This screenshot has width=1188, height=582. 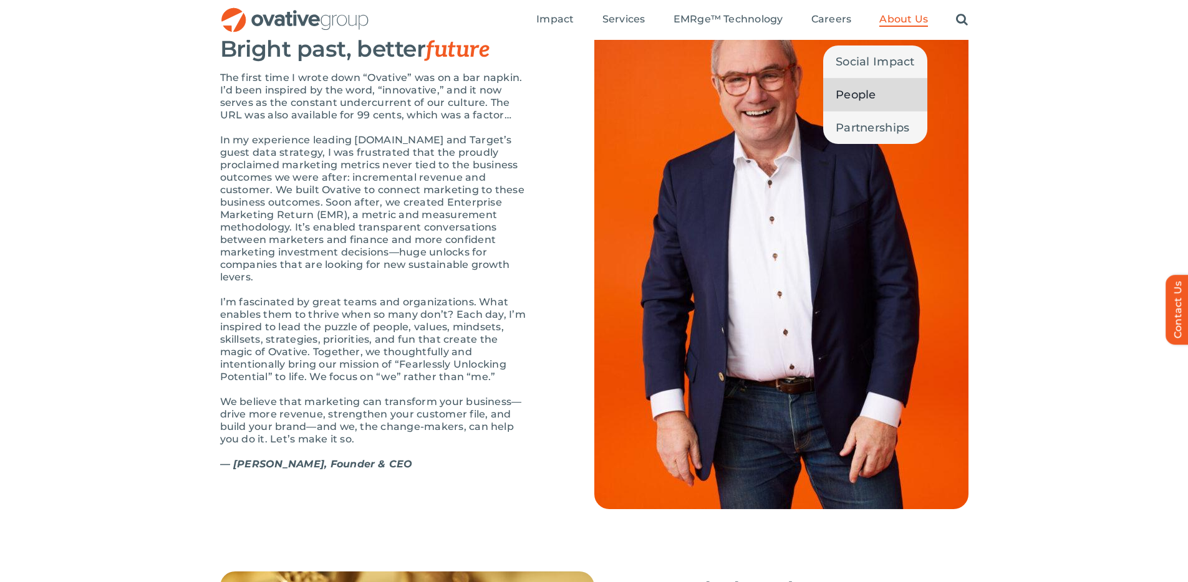 What do you see at coordinates (376, 97) in the screenshot?
I see `p: The first time I wrote down “Ovative” was on a bar napkin. I’d been inspired by the word, “innova...` at bounding box center [376, 97].